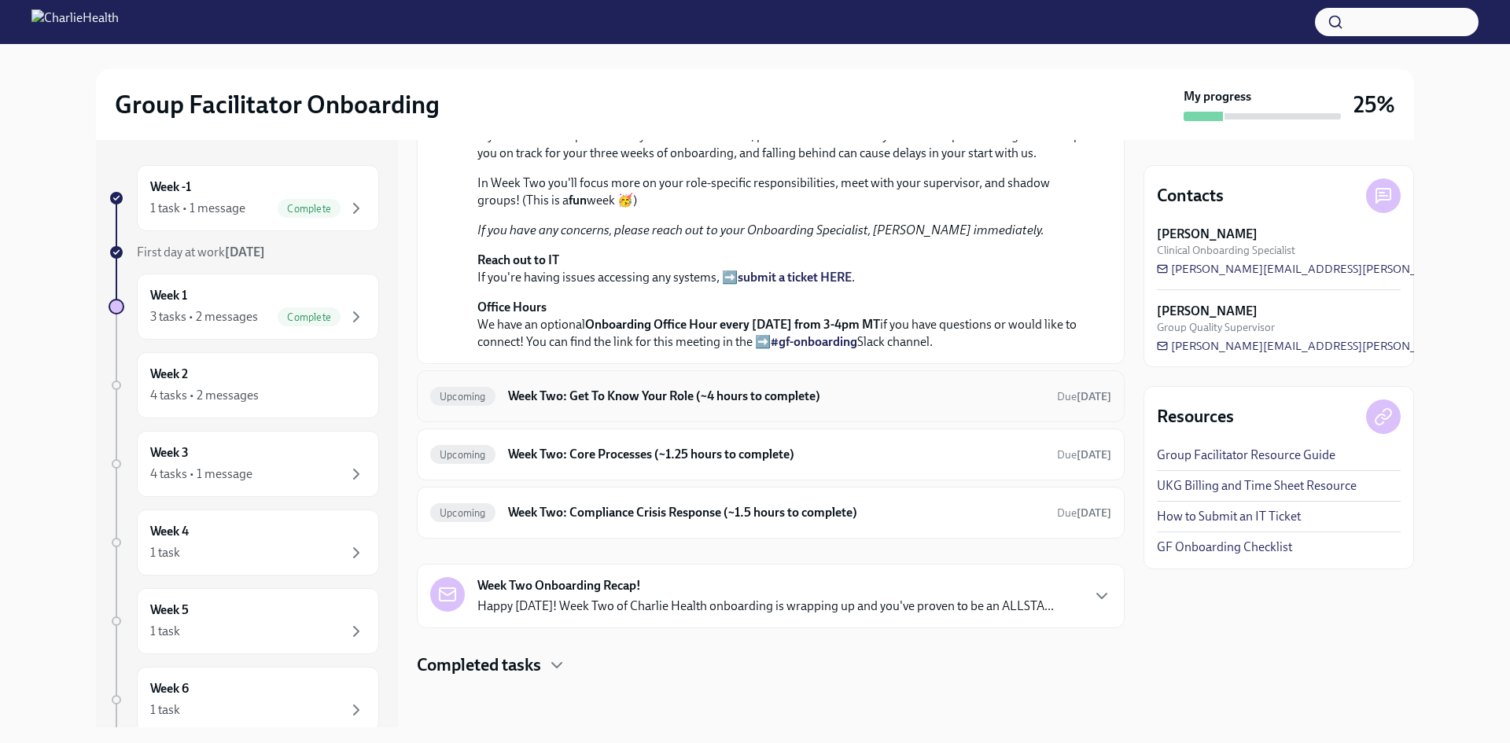  Describe the element at coordinates (244, 307) in the screenshot. I see `a: Week 13 tasks • 2 messagesComplete` at that location.